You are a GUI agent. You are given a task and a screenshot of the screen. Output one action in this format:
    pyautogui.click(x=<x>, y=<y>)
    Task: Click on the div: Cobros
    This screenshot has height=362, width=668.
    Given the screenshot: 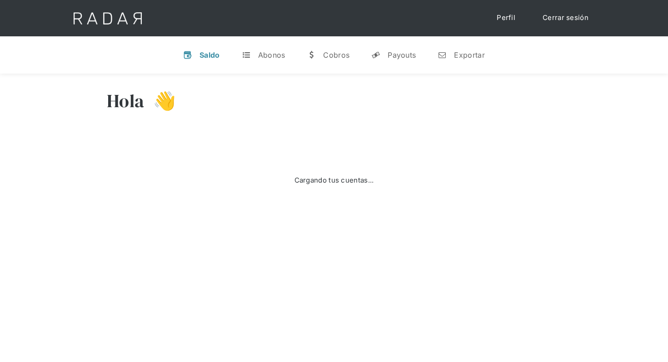 What is the action you would take?
    pyautogui.click(x=336, y=55)
    